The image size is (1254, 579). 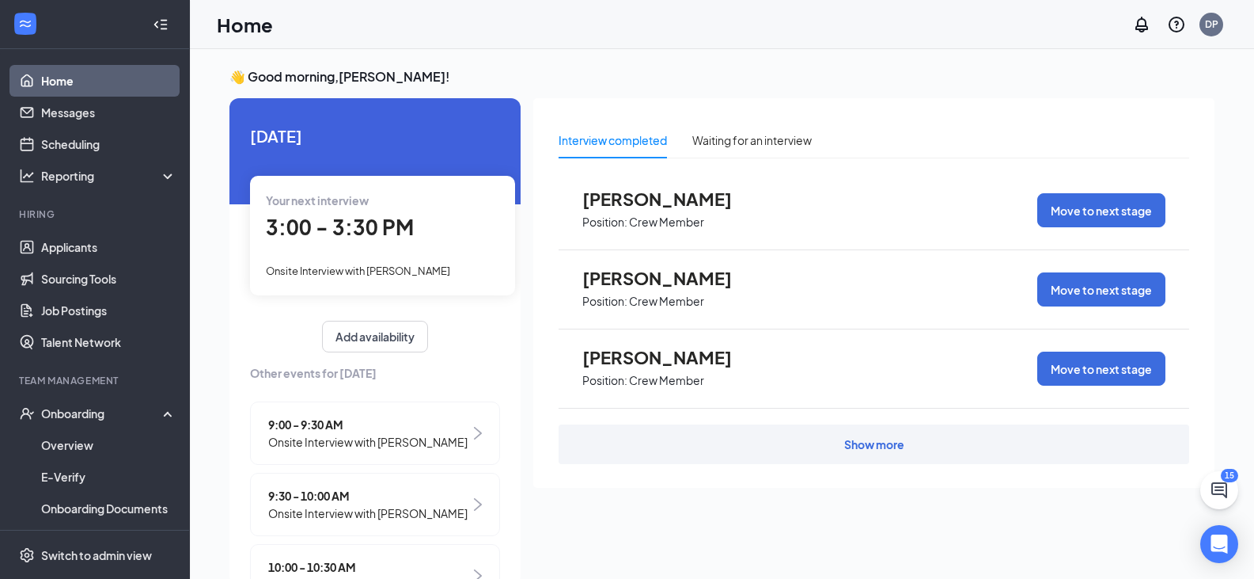 I want to click on a: Activity log, so click(x=108, y=540).